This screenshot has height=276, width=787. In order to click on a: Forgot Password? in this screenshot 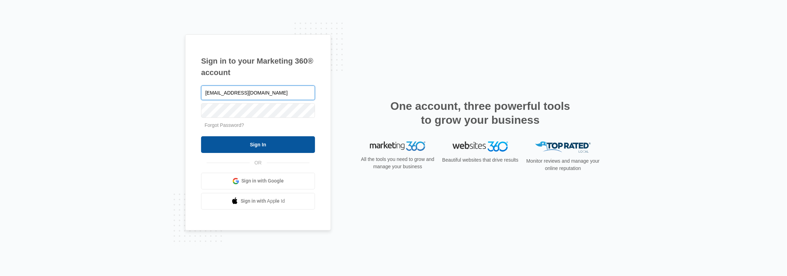, I will do `click(224, 125)`.